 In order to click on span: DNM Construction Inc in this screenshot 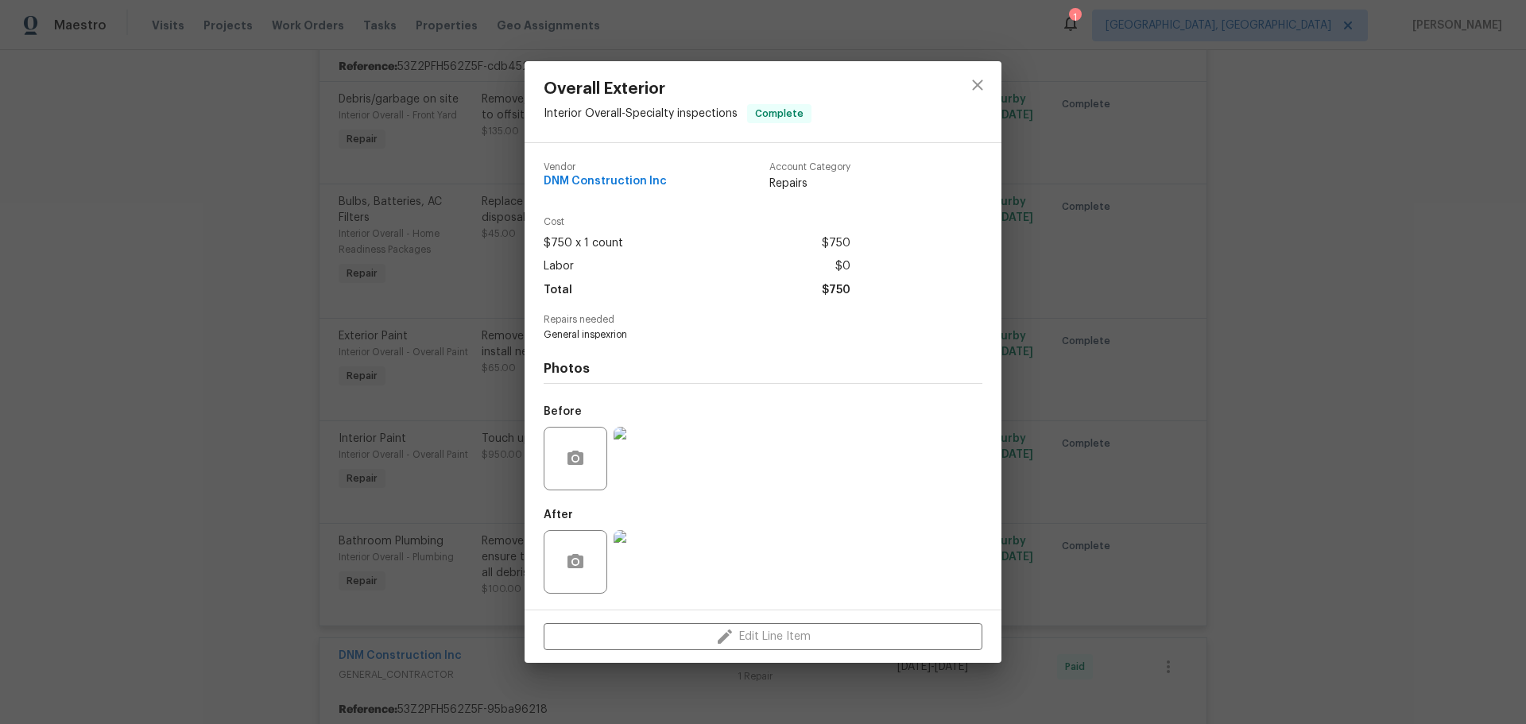, I will do `click(605, 181)`.